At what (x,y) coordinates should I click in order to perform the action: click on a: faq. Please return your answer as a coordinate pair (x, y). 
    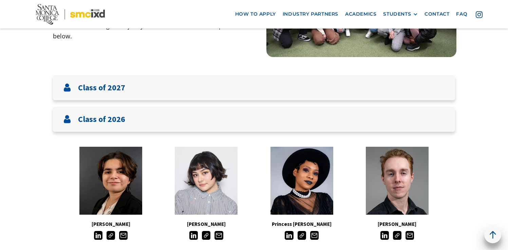
    Looking at the image, I should click on (461, 14).